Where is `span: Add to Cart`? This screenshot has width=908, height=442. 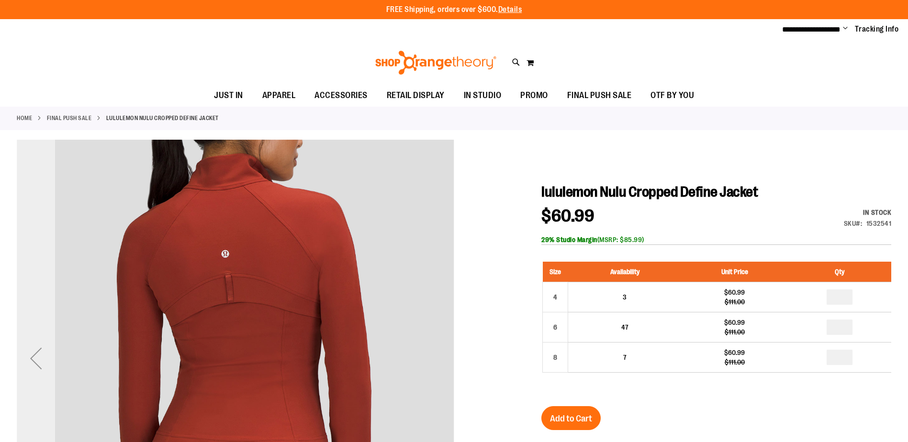
span: Add to Cart is located at coordinates (571, 419).